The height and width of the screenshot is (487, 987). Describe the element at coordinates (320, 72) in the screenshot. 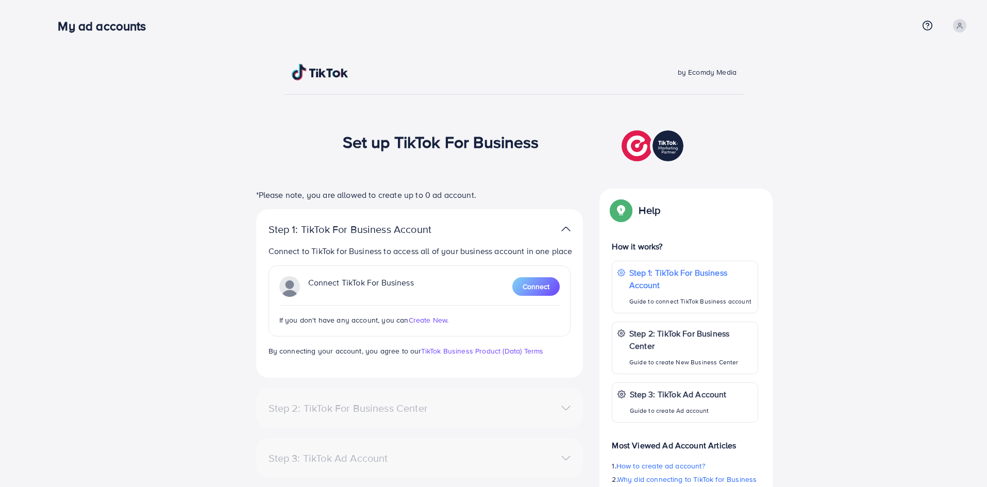

I see `img: TikTok` at that location.